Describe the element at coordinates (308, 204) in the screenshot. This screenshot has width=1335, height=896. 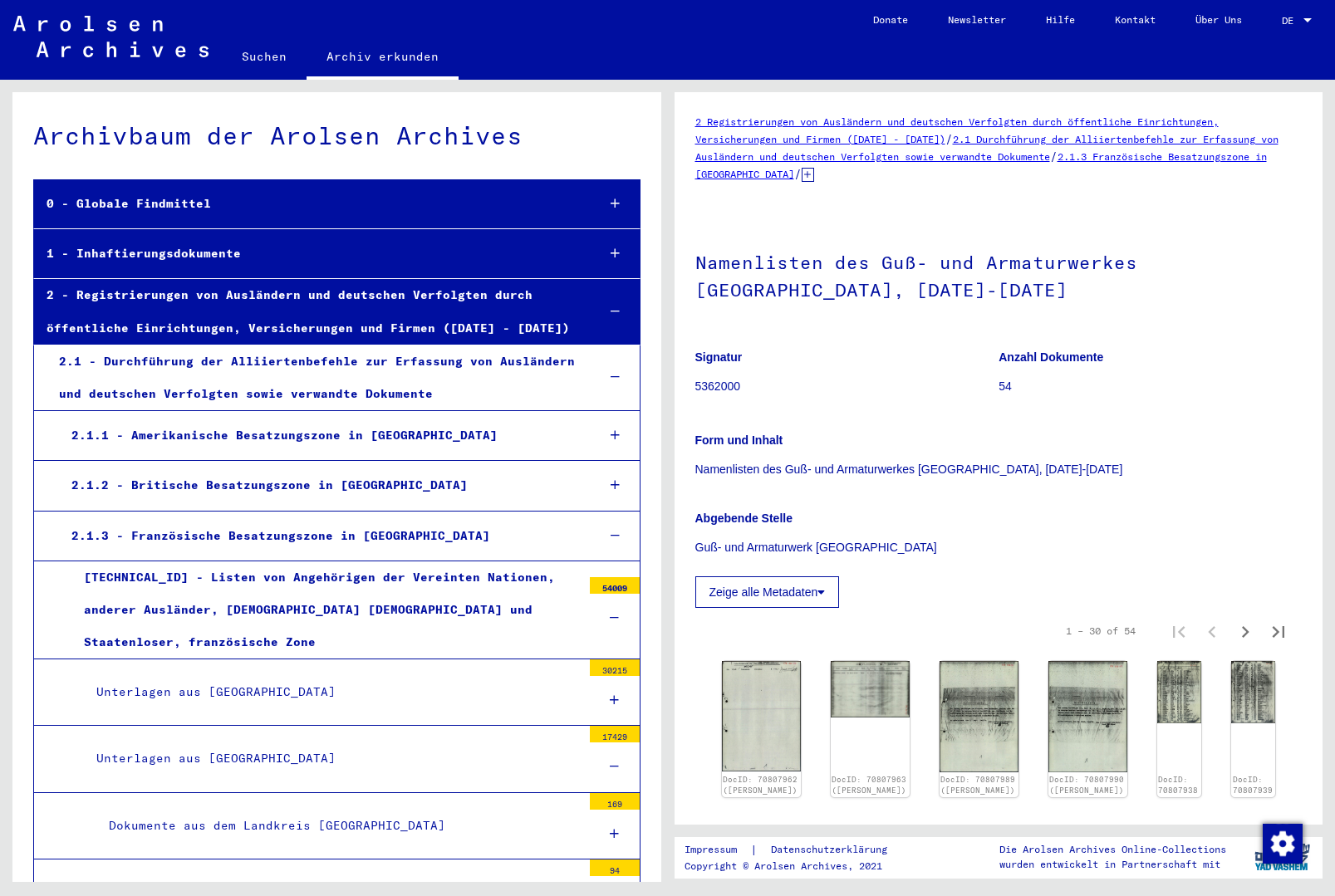
I see `div: 0 - Globale Findmittel` at that location.